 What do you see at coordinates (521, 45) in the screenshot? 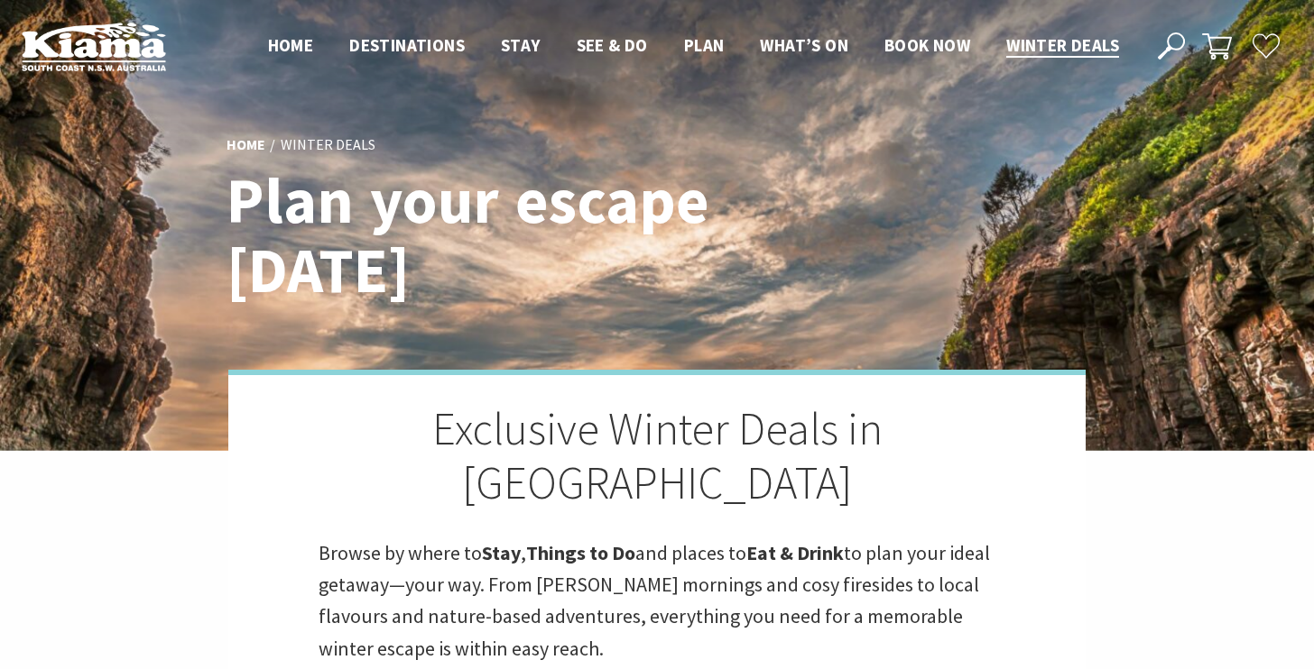
I see `span: Stay` at bounding box center [521, 45].